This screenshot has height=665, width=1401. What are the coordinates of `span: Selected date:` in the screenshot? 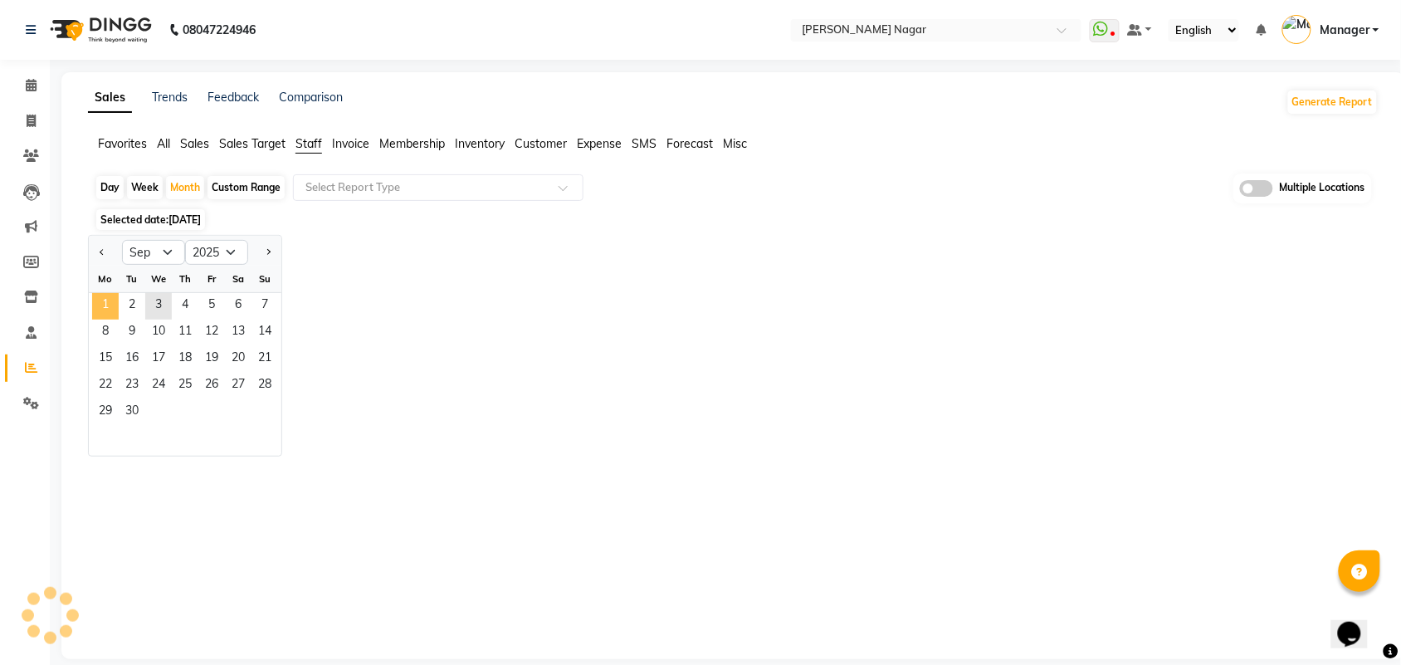 It's located at (150, 219).